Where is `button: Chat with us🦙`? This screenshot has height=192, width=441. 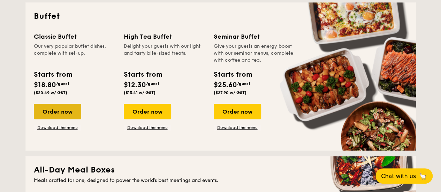 button: Chat with us🦙 is located at coordinates (404, 176).